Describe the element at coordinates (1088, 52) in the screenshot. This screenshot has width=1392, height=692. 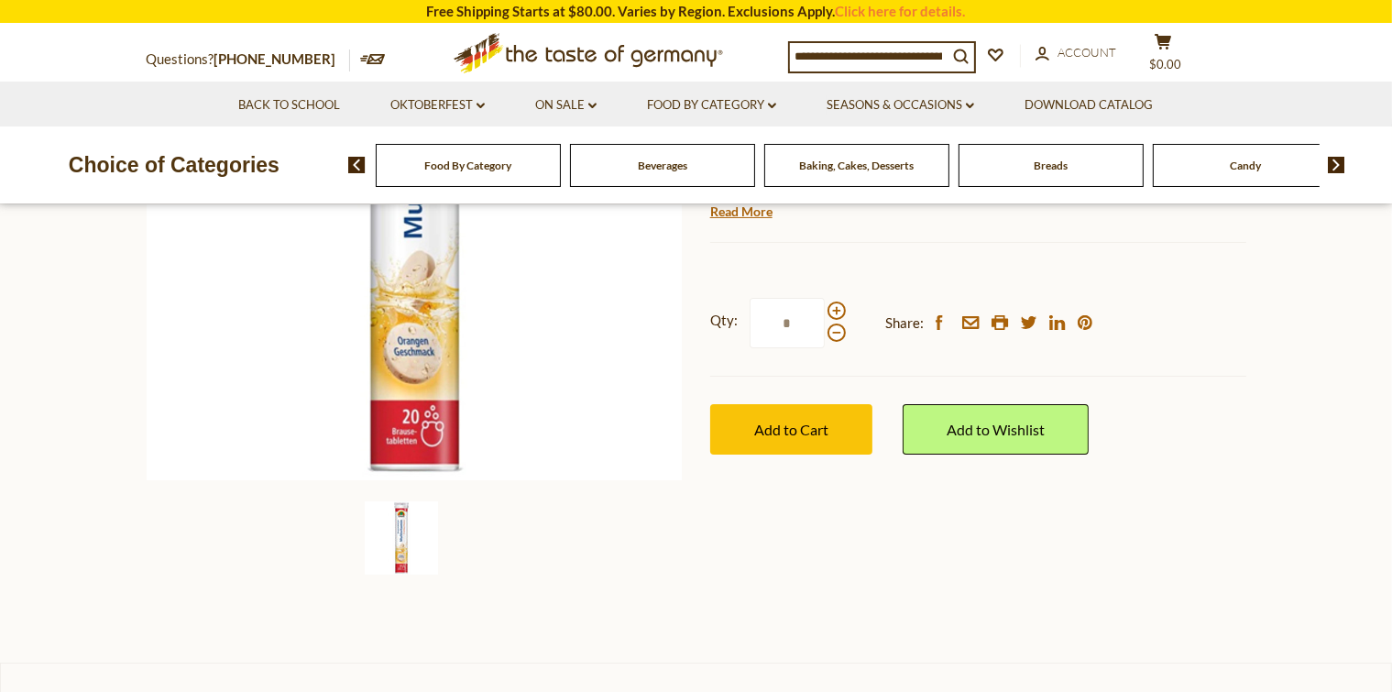
I see `span: Account` at that location.